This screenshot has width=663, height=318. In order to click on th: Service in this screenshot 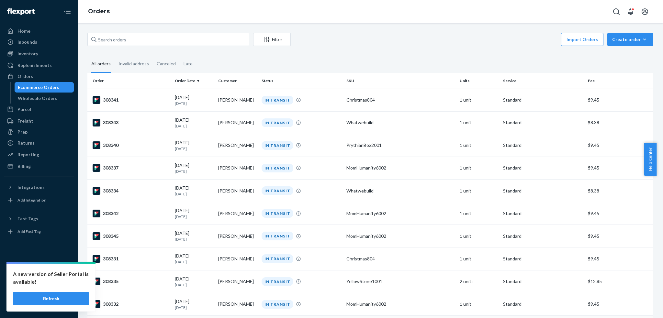, I will do `click(543, 81)`.